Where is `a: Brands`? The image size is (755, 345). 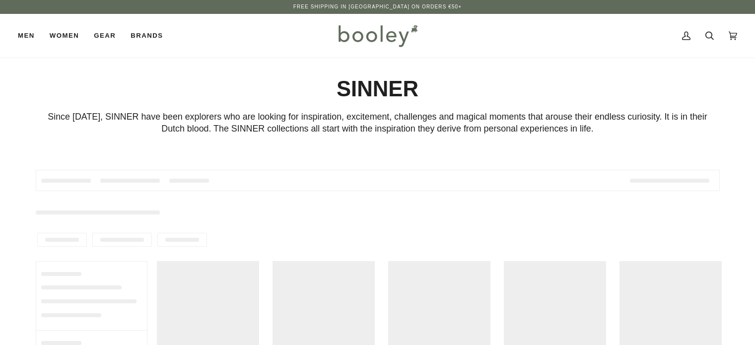
a: Brands is located at coordinates (146, 36).